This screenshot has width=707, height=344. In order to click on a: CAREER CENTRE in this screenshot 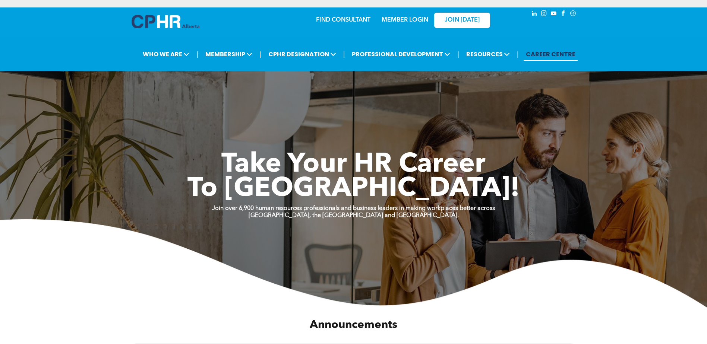, I will do `click(550, 54)`.